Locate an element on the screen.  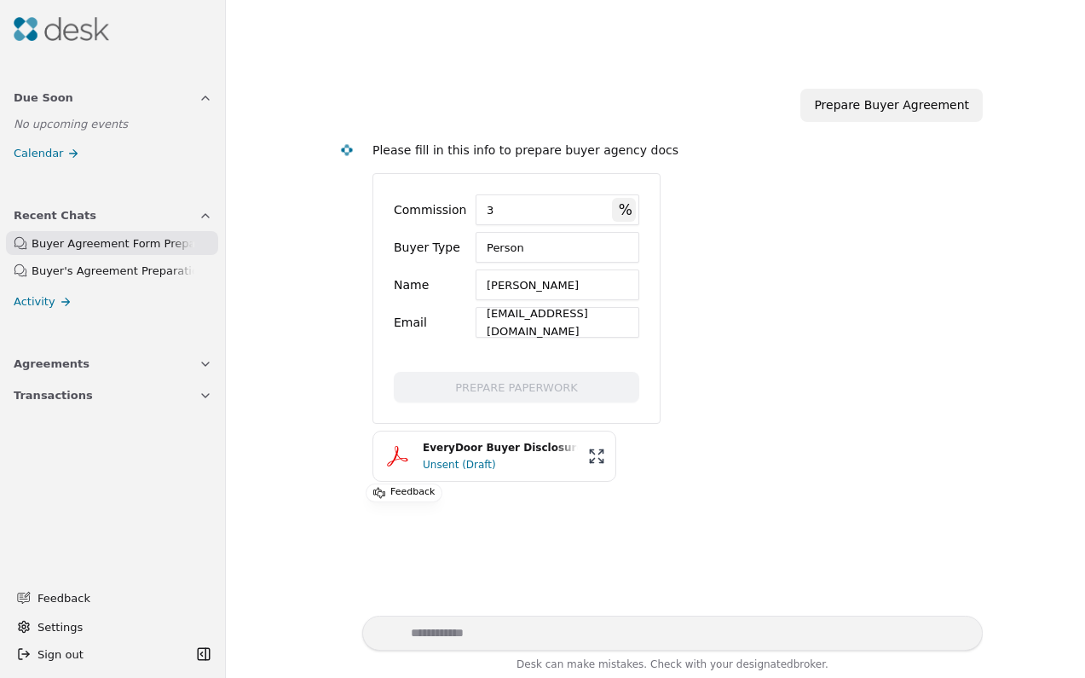
span: No upcoming events is located at coordinates (71, 124).